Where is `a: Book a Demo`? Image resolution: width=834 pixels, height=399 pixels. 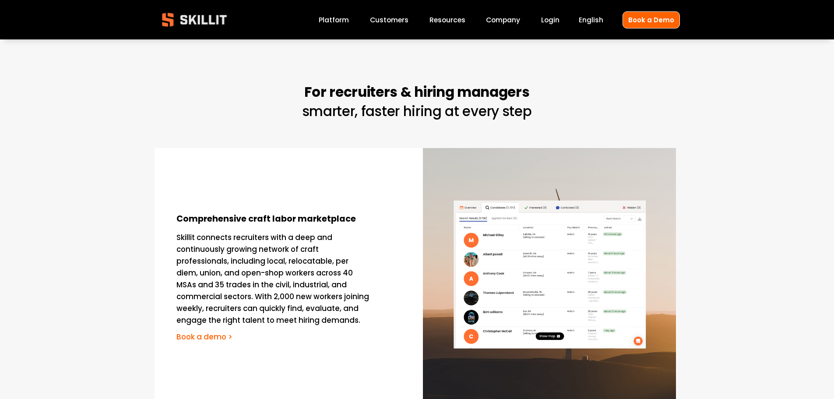
a: Book a Demo is located at coordinates (651, 20).